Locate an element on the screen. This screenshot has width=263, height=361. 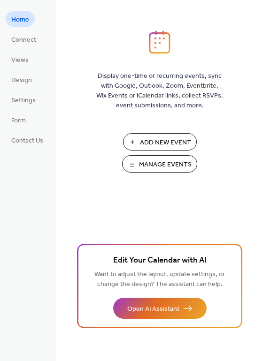
a: Home is located at coordinates (20, 19).